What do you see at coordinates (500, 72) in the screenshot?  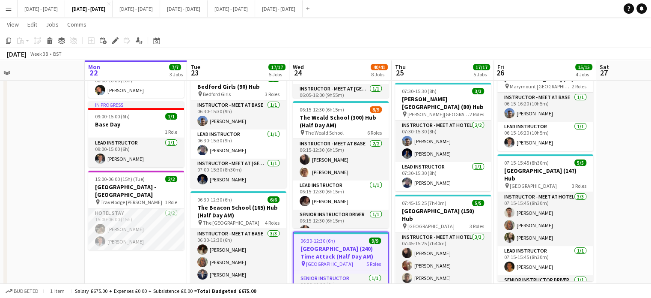 I see `span: 26` at bounding box center [500, 72].